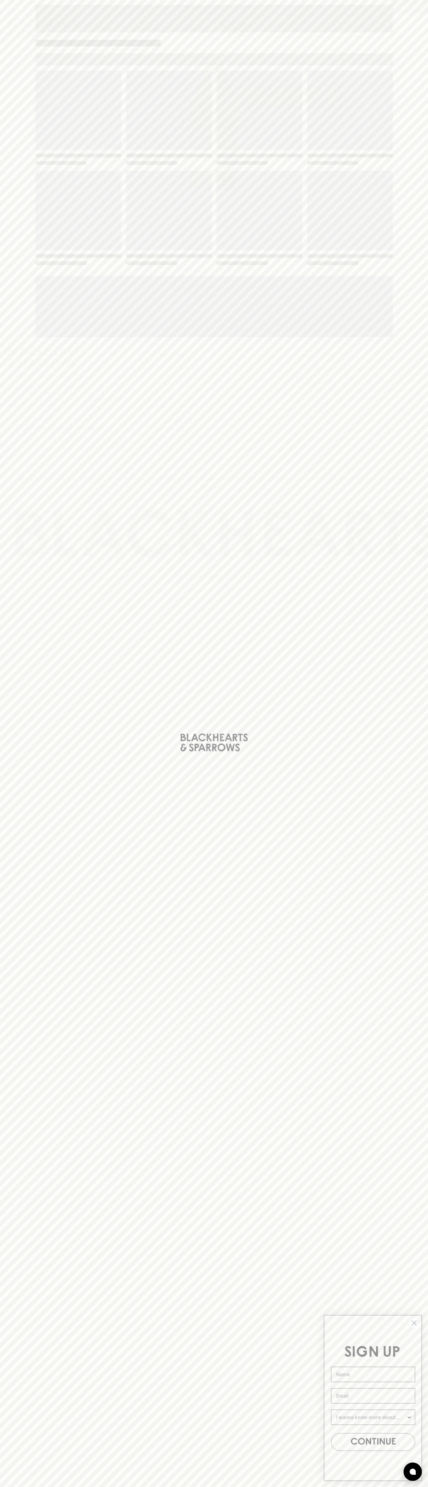  I want to click on button: Close dialog, so click(414, 1323).